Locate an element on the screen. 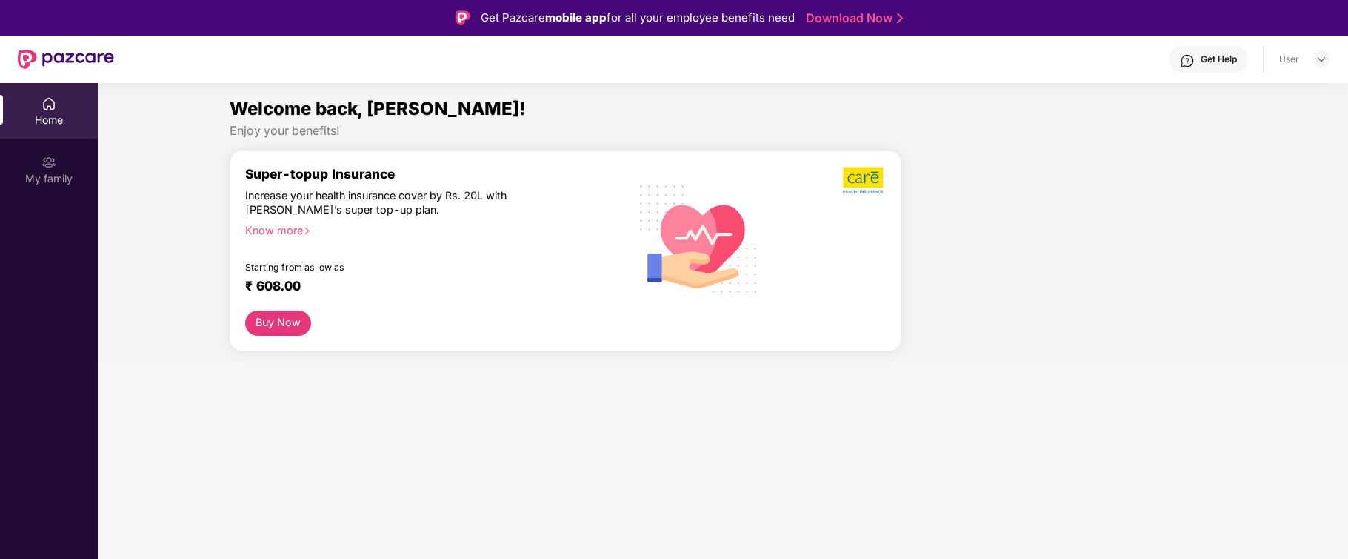 The width and height of the screenshot is (1348, 559). div: ₹ 608.00 is located at coordinates (424, 287).